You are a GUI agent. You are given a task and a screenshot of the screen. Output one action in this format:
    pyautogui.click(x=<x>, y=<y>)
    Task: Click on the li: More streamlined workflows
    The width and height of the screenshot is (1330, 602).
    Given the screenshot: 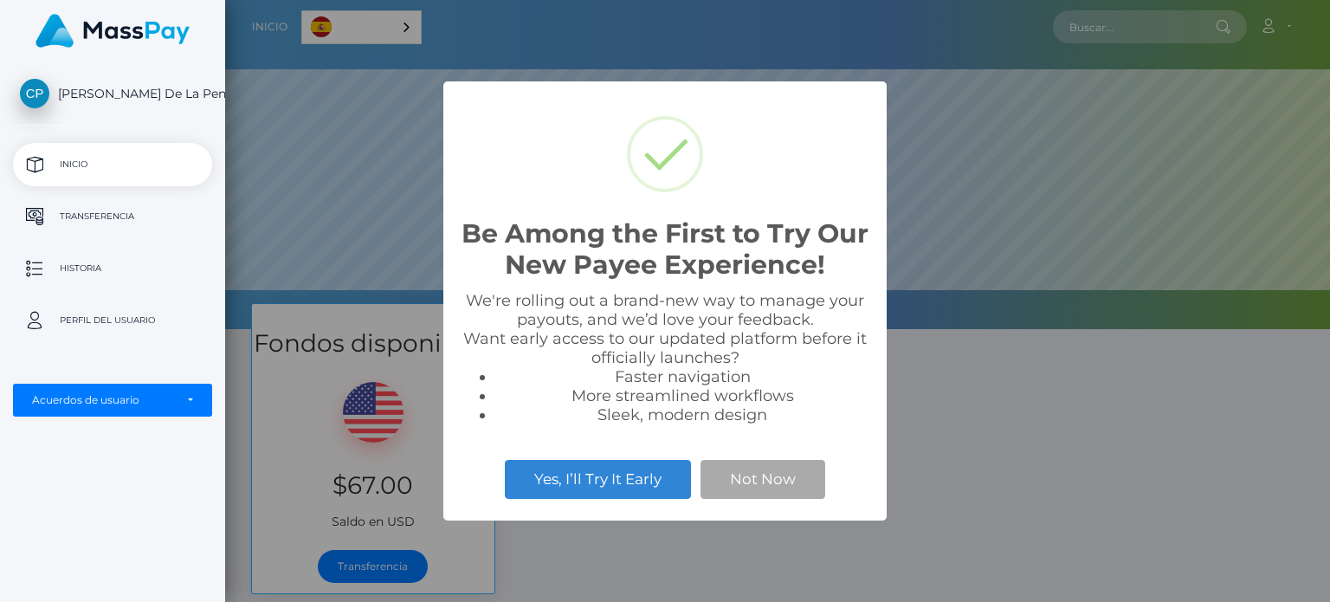 What is the action you would take?
    pyautogui.click(x=682, y=396)
    